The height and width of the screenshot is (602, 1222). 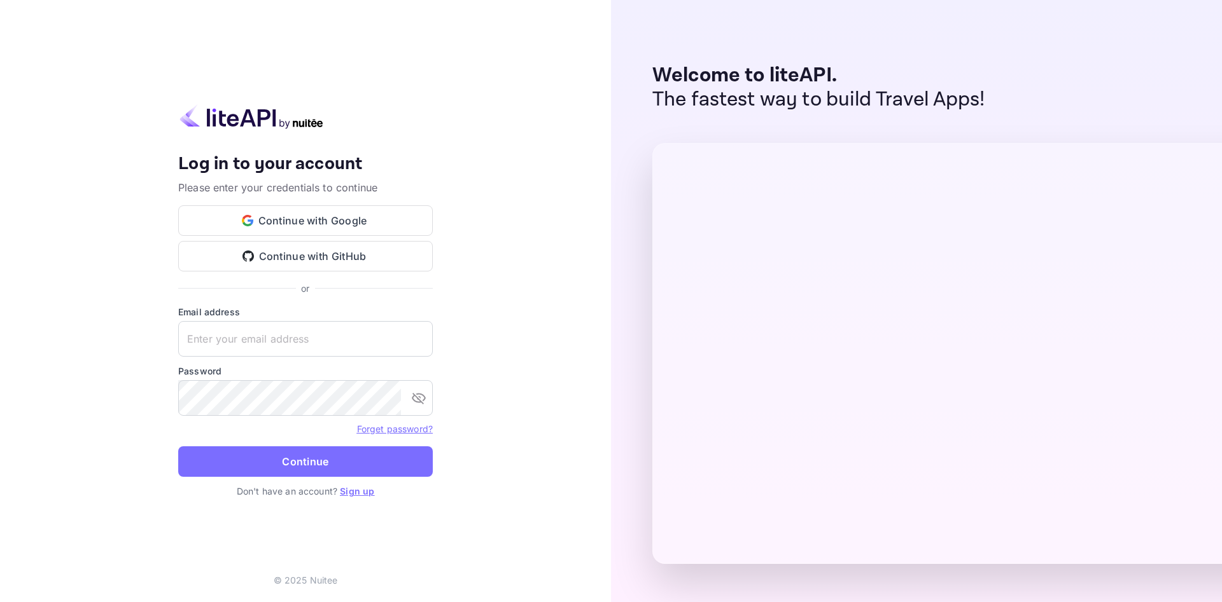 I want to click on h4: Log in to your account, so click(x=305, y=164).